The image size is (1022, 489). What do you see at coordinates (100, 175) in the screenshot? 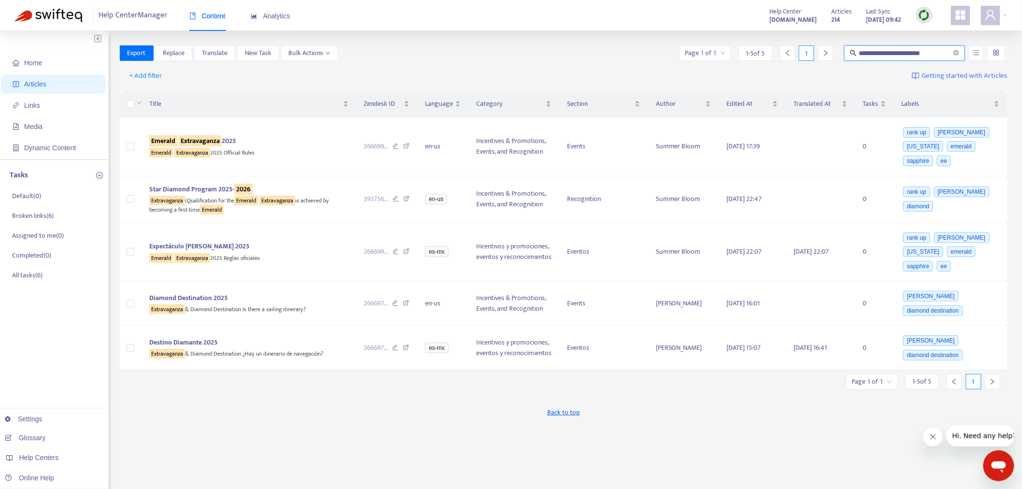
I see `span: plus-circle` at bounding box center [100, 175].